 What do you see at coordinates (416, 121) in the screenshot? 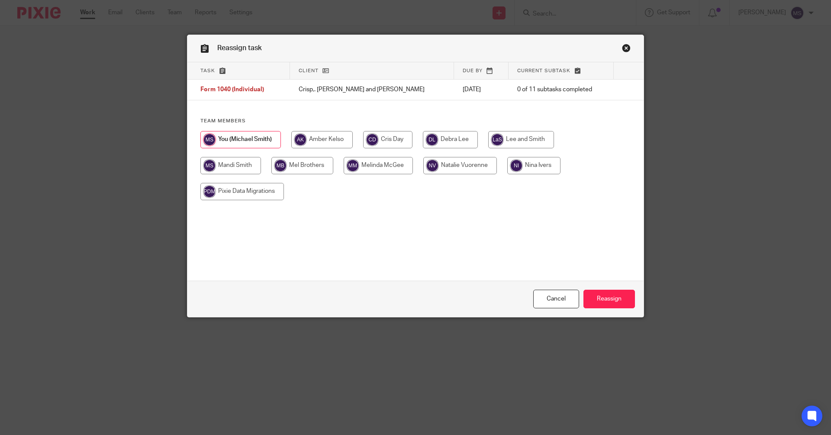
I see `h4: Team members` at bounding box center [416, 121].